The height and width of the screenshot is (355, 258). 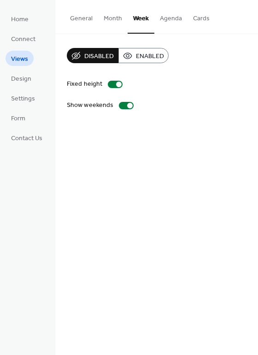 What do you see at coordinates (18, 118) in the screenshot?
I see `span: Form` at bounding box center [18, 118].